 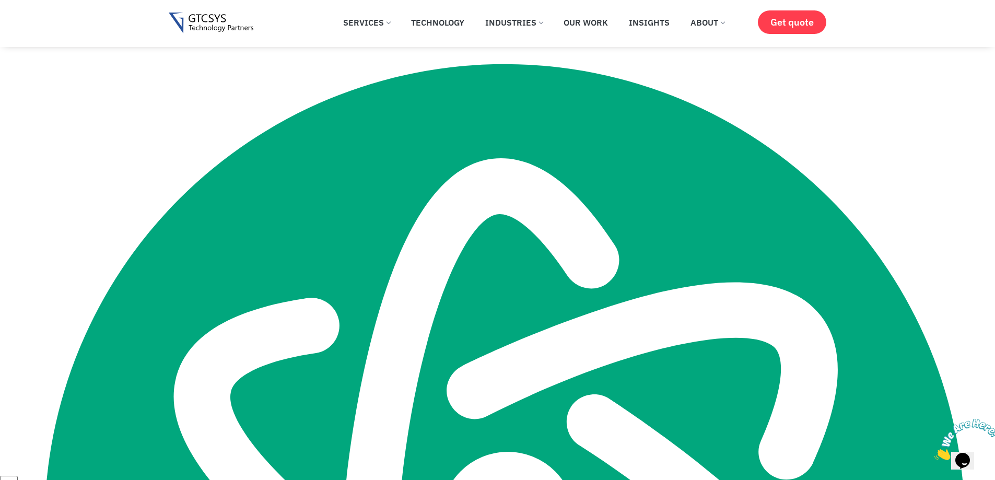 What do you see at coordinates (649, 22) in the screenshot?
I see `a: Insights` at bounding box center [649, 22].